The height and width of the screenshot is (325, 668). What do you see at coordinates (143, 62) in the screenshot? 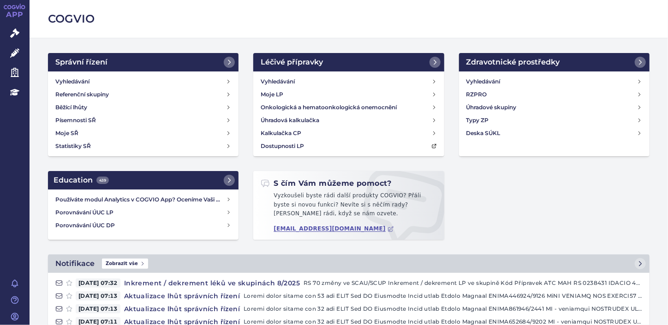
I see `a: Správní řízení` at bounding box center [143, 62].